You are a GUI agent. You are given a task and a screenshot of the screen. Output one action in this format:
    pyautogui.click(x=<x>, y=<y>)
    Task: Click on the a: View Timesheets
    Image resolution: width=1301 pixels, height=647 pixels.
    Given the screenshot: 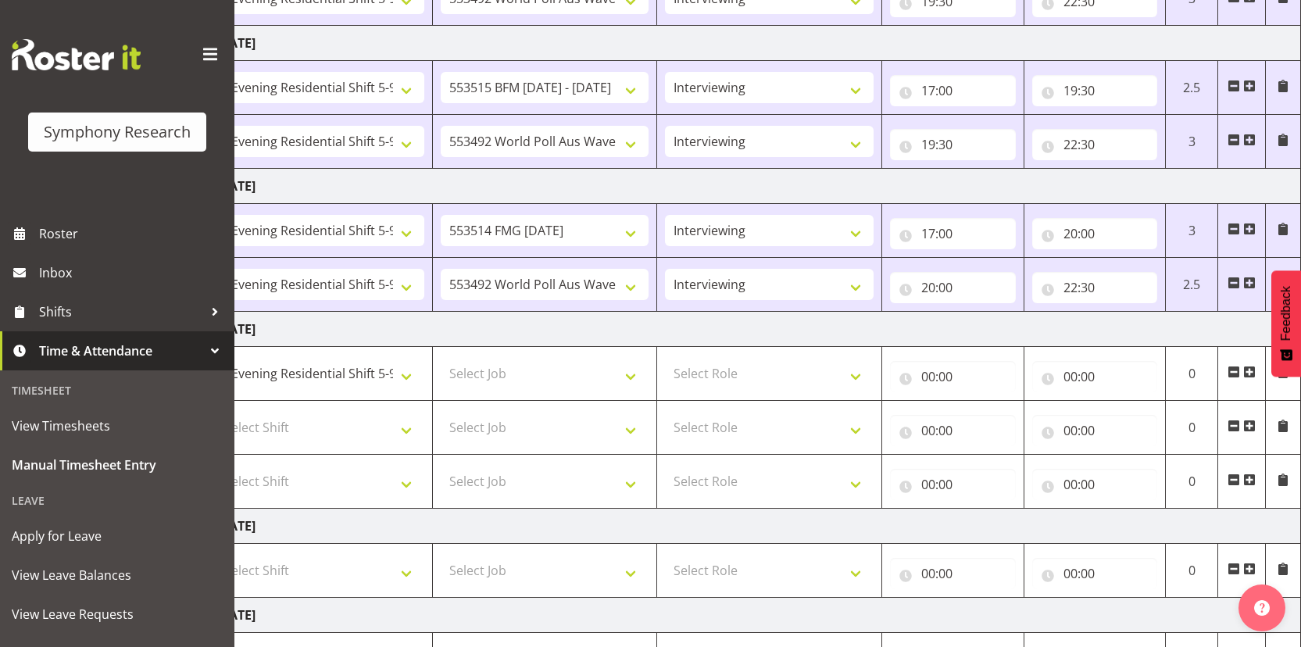 What is the action you would take?
    pyautogui.click(x=117, y=426)
    